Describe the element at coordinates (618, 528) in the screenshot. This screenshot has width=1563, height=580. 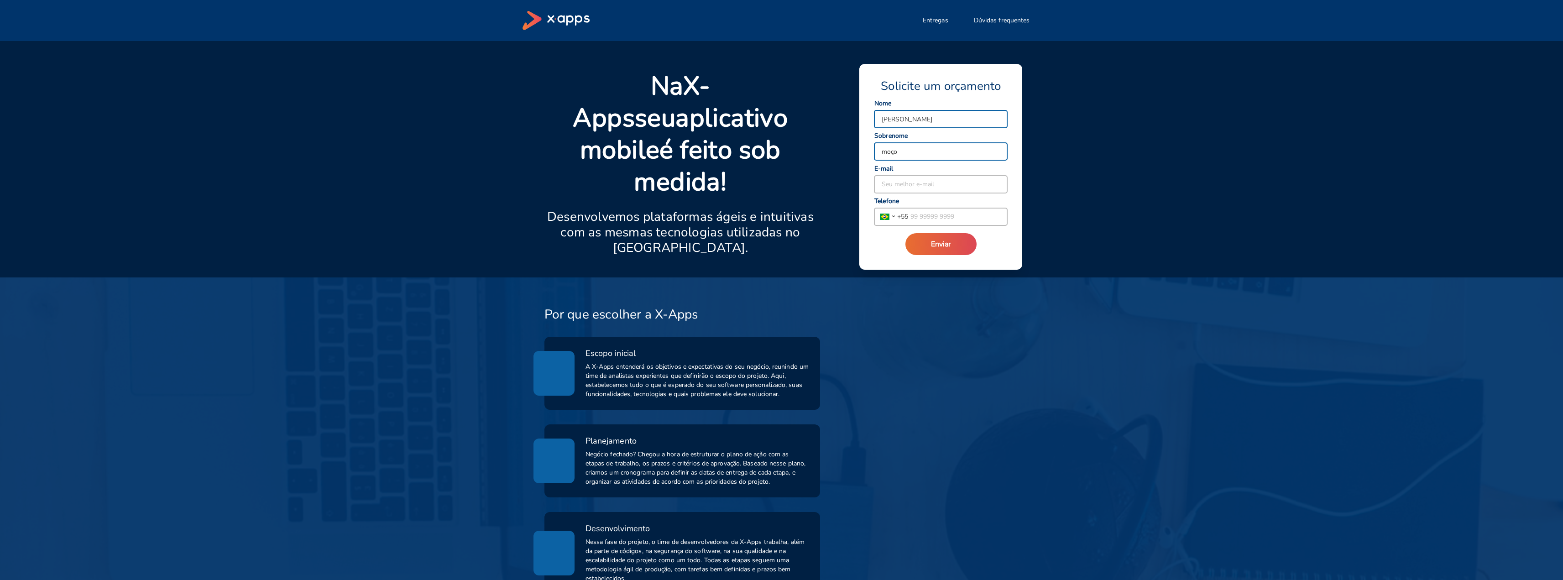
I see `span: Desenvolvimento` at that location.